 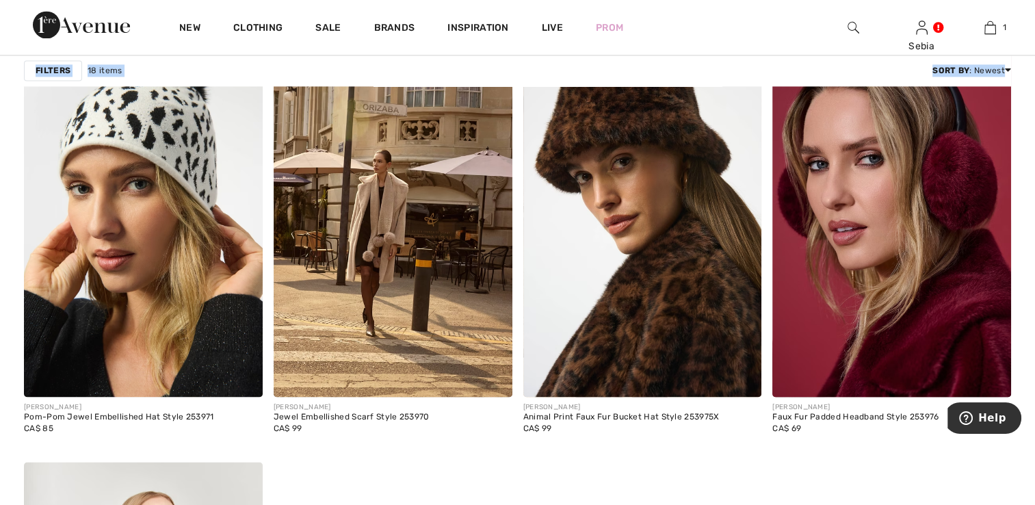 What do you see at coordinates (352, 417) in the screenshot?
I see `div: Jewel Embellished Scarf Style 253970` at bounding box center [352, 417].